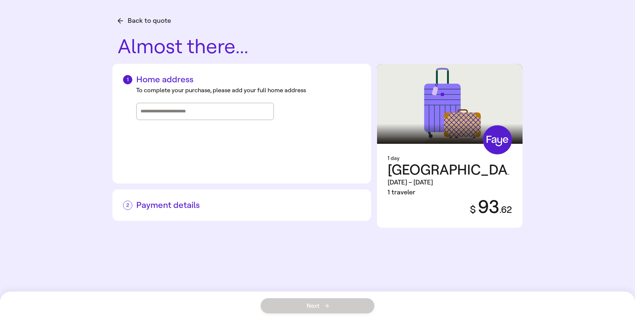 The image size is (635, 320). What do you see at coordinates (317, 306) in the screenshot?
I see `span: Next` at bounding box center [317, 306].